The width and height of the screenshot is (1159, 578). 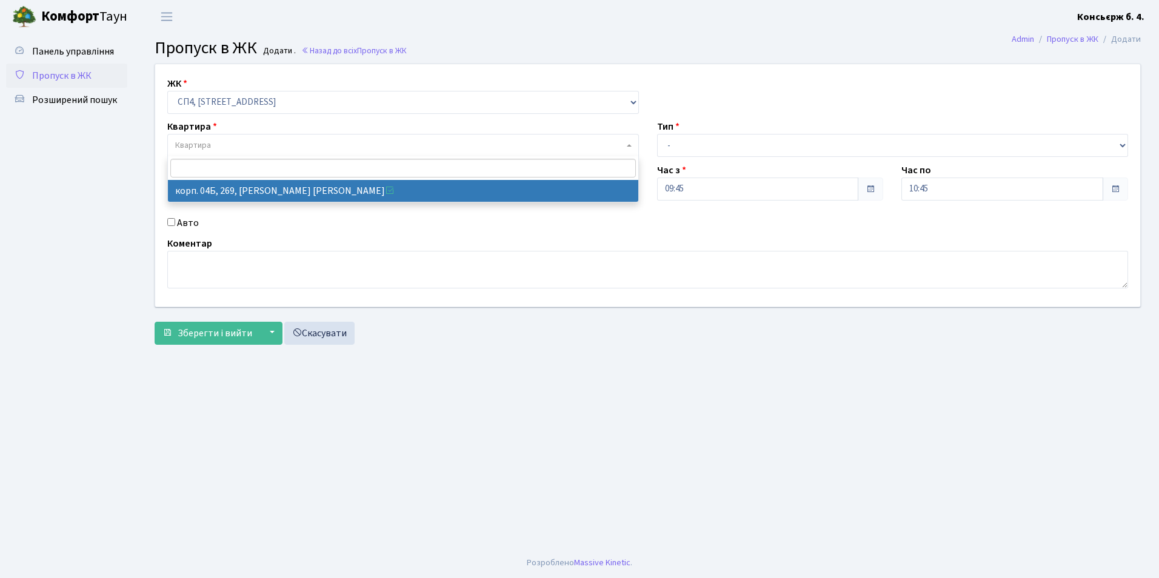 I want to click on label: Тип, so click(x=668, y=127).